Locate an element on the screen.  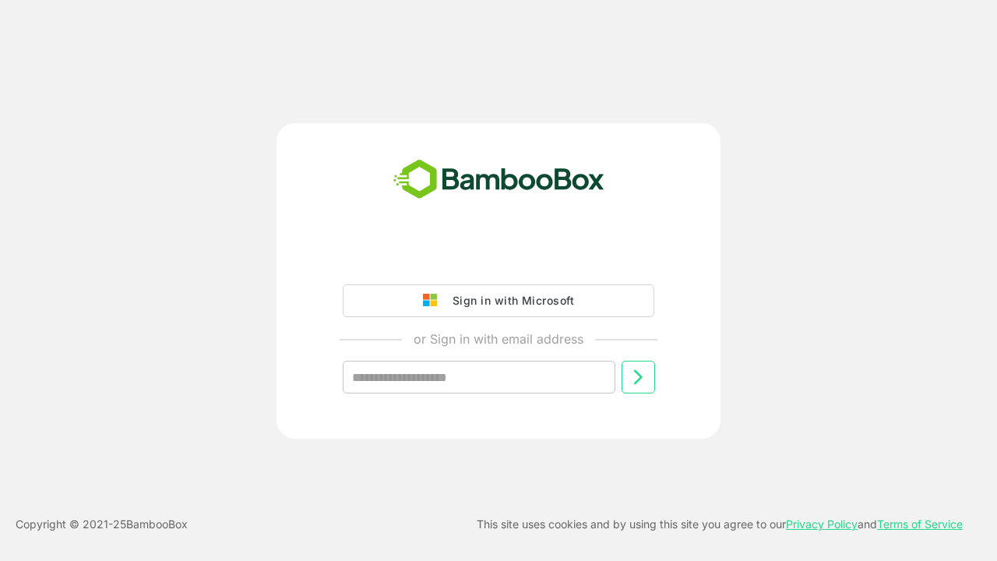
p: This site uses cookies and by using this site you agree to our and is located at coordinates (720, 524).